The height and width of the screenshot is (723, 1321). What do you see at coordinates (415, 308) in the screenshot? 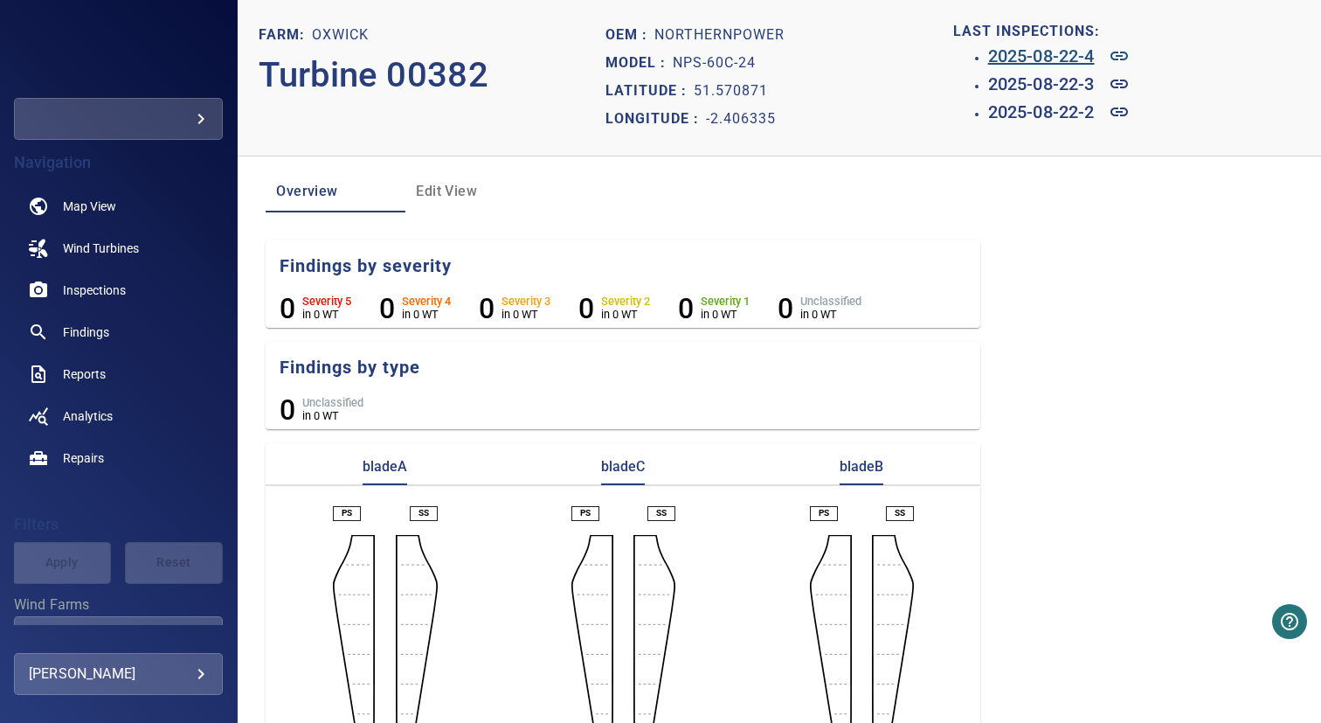
I see `li: Severity 4` at bounding box center [415, 308].